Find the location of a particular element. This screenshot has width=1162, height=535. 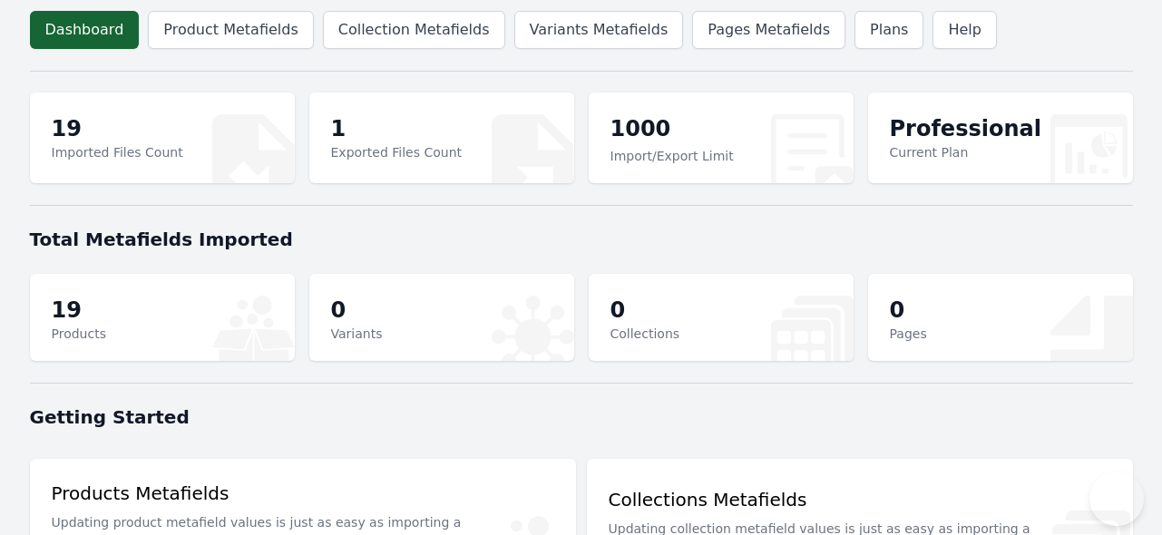

a: Product Metafields is located at coordinates (230, 30).